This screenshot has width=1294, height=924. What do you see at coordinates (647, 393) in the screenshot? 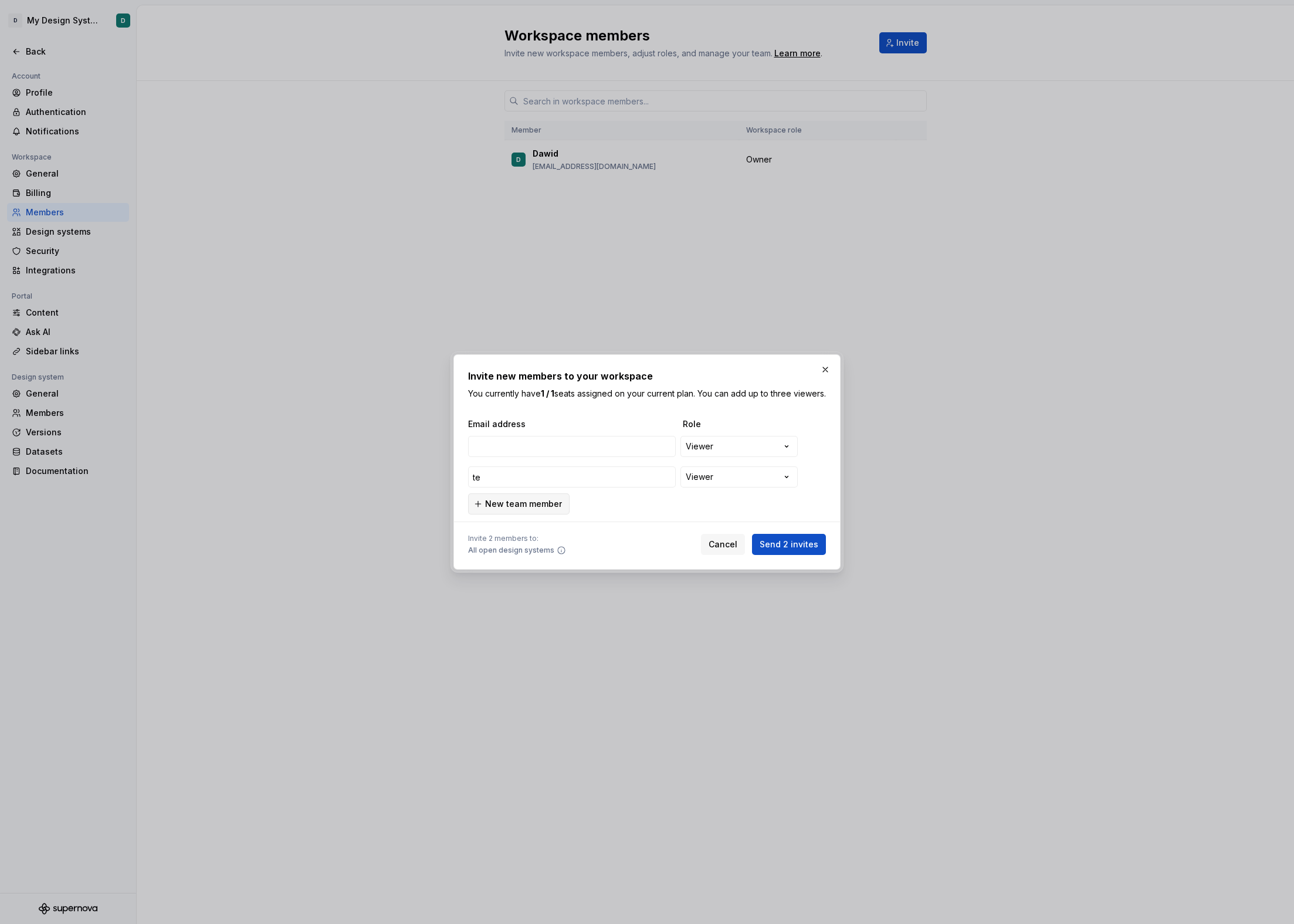
I see `p: You currently have seats assigned on your current plan. You can add up to three viewers.` at bounding box center [647, 393].